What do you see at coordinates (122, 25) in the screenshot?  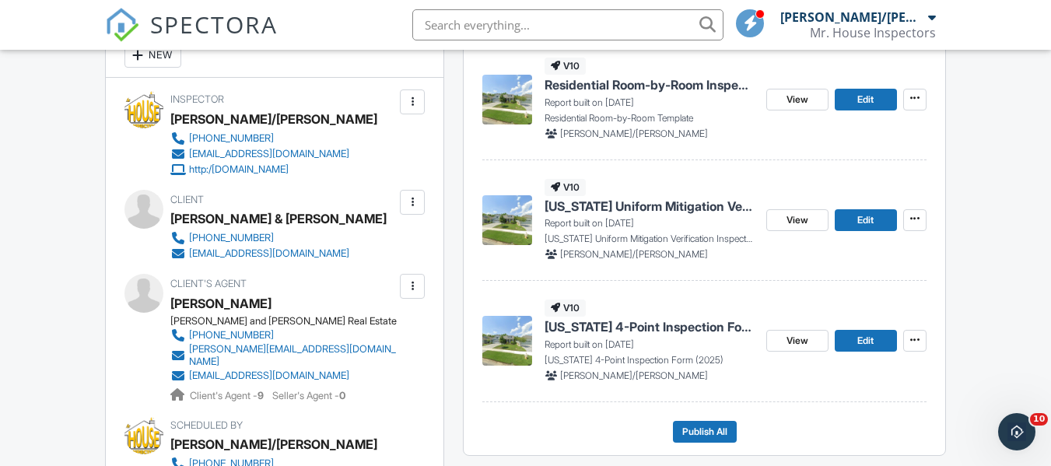 I see `img: The Best Home Inspection Software - Spectora` at bounding box center [122, 25].